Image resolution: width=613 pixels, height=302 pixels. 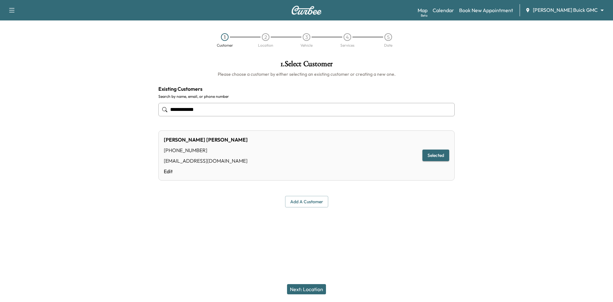 I want to click on div: 1, so click(x=225, y=37).